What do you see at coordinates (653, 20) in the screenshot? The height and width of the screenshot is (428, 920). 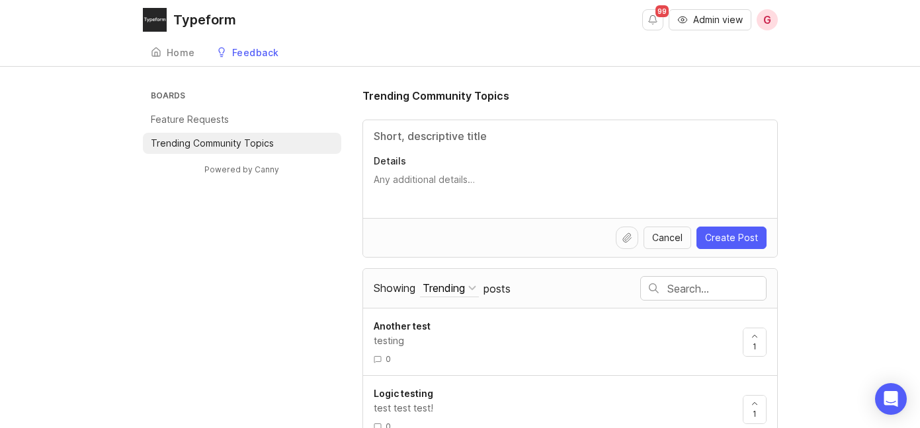 I see `button: Notifications` at bounding box center [653, 20].